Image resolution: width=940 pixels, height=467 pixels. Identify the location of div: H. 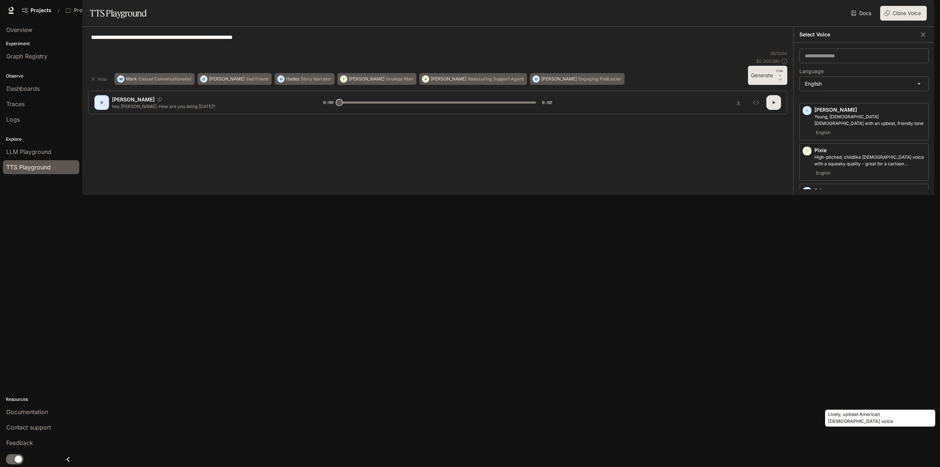
(281, 79).